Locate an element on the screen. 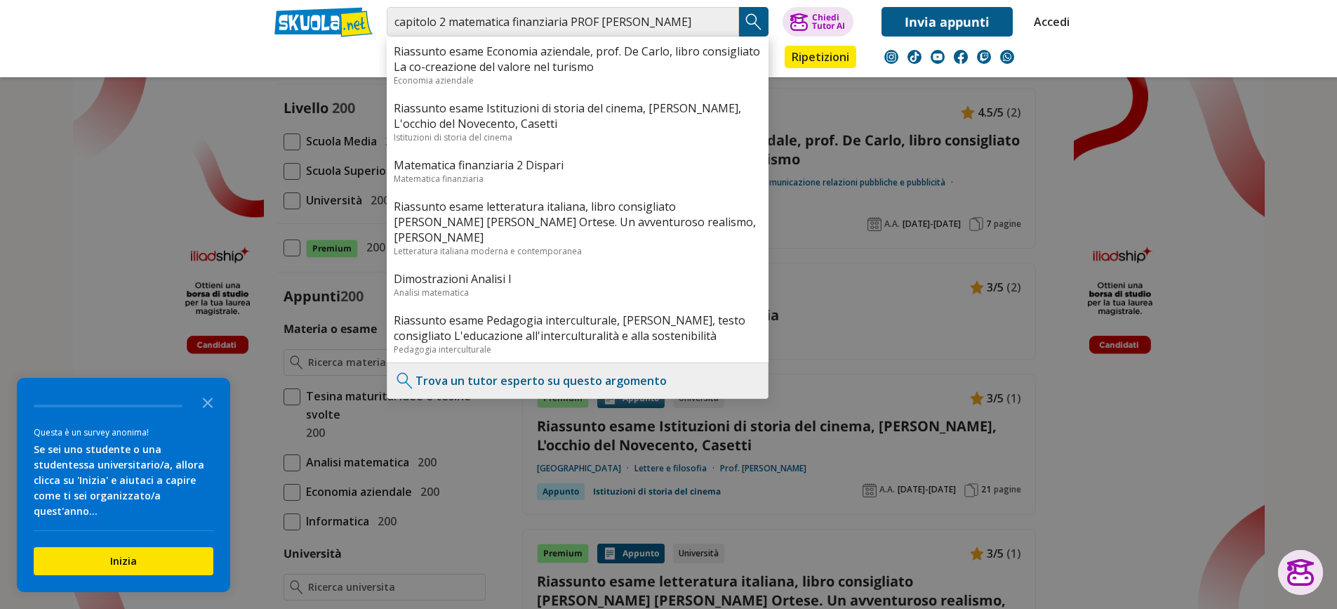  div: Chiedi Tutor AI is located at coordinates (828, 22).